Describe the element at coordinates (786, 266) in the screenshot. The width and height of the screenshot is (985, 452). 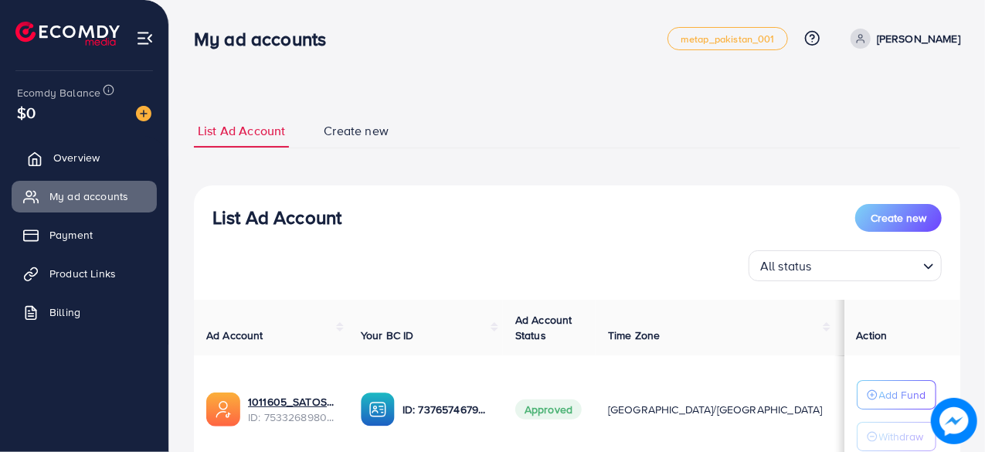
I see `span: All status` at that location.